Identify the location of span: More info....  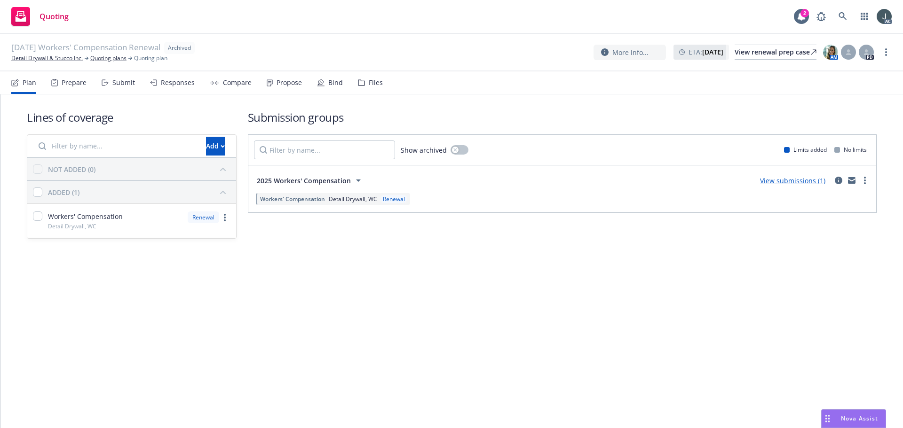
(630, 52).